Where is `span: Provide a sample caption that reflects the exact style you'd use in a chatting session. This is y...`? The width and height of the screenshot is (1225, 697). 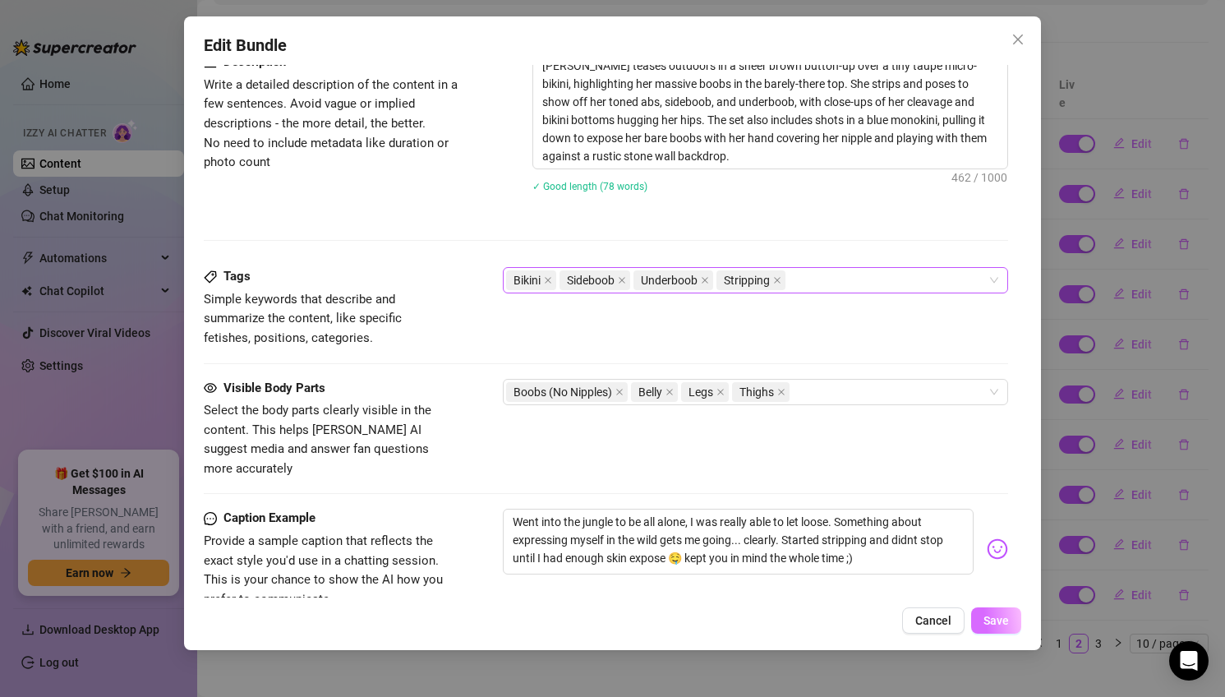 span: Provide a sample caption that reflects the exact style you'd use in a chatting session. This is y... is located at coordinates (323, 570).